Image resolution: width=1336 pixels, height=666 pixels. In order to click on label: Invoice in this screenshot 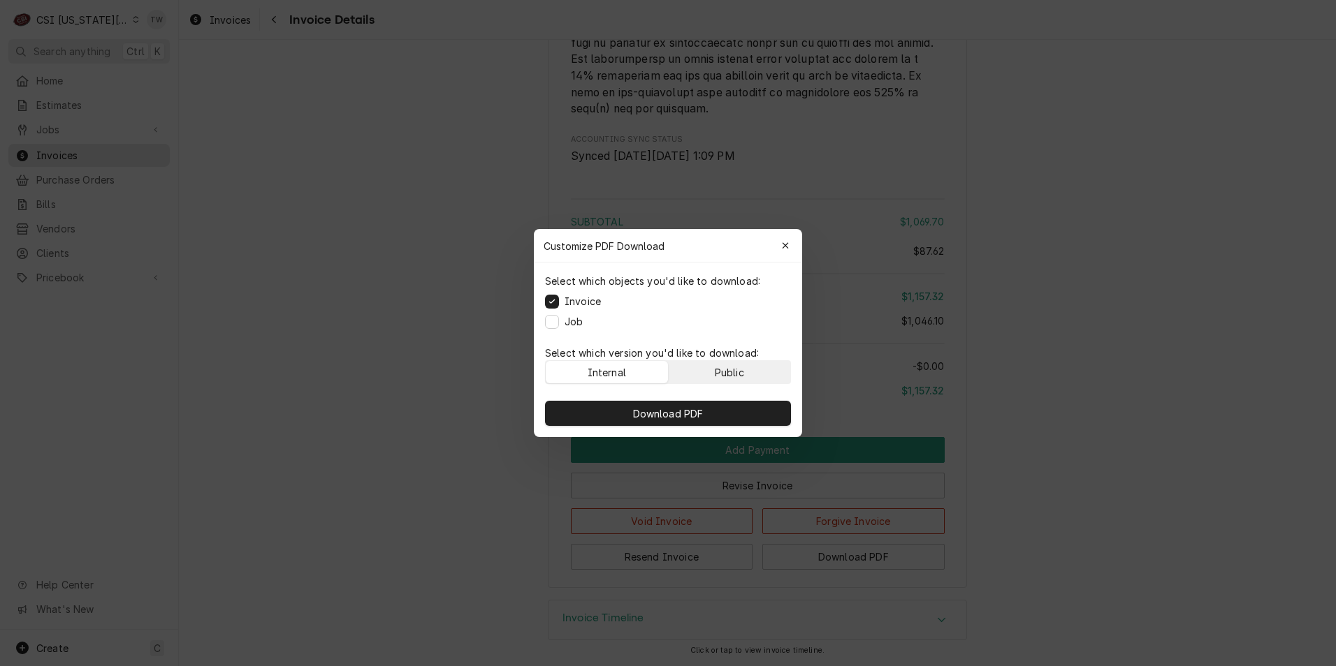, I will do `click(583, 301)`.